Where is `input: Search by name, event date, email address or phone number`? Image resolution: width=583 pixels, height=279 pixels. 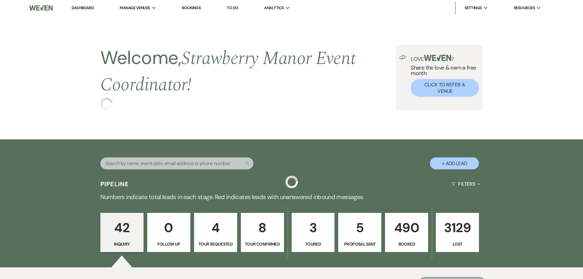 input: Search by name, event date, email address or phone number is located at coordinates (177, 163).